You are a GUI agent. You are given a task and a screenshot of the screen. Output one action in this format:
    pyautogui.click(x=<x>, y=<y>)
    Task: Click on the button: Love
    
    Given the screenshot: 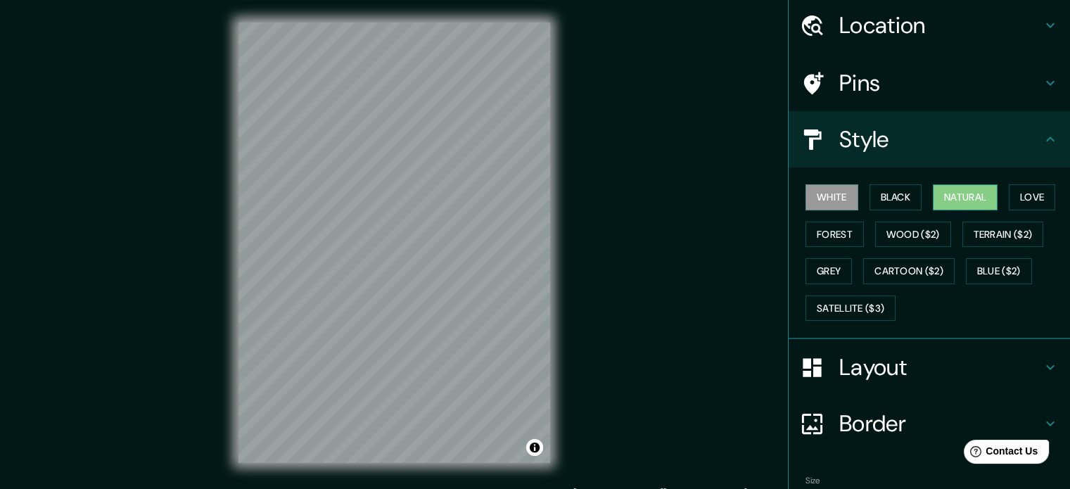 What is the action you would take?
    pyautogui.click(x=1032, y=197)
    